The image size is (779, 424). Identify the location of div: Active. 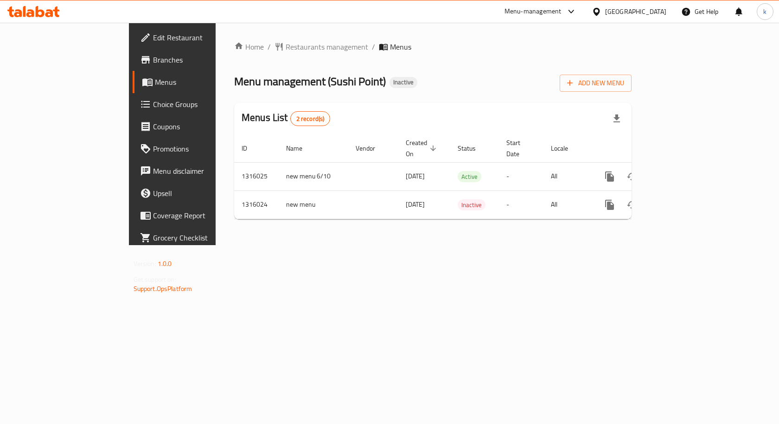
(469, 177).